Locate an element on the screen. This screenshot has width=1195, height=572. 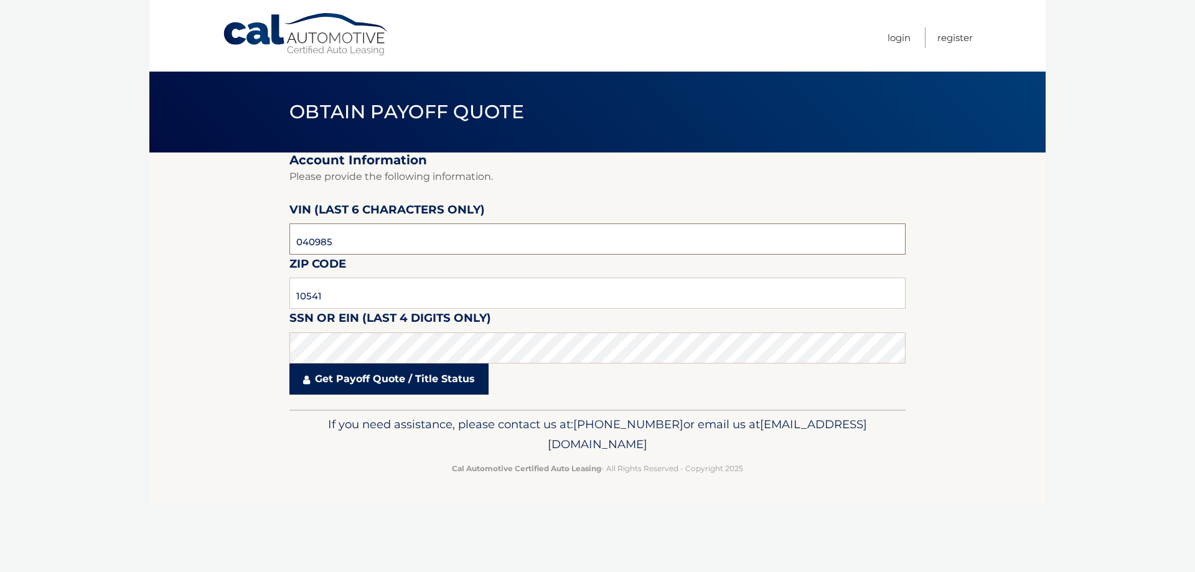
label: SSN or EIN (last 4 digits only) is located at coordinates (390, 320).